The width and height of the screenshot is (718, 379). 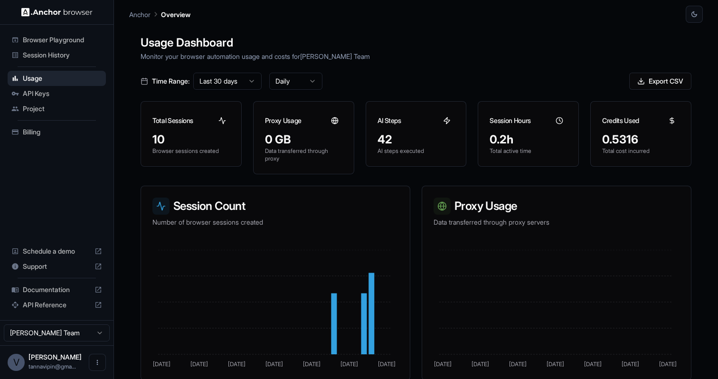 I want to click on div: Browser Playground, so click(x=57, y=40).